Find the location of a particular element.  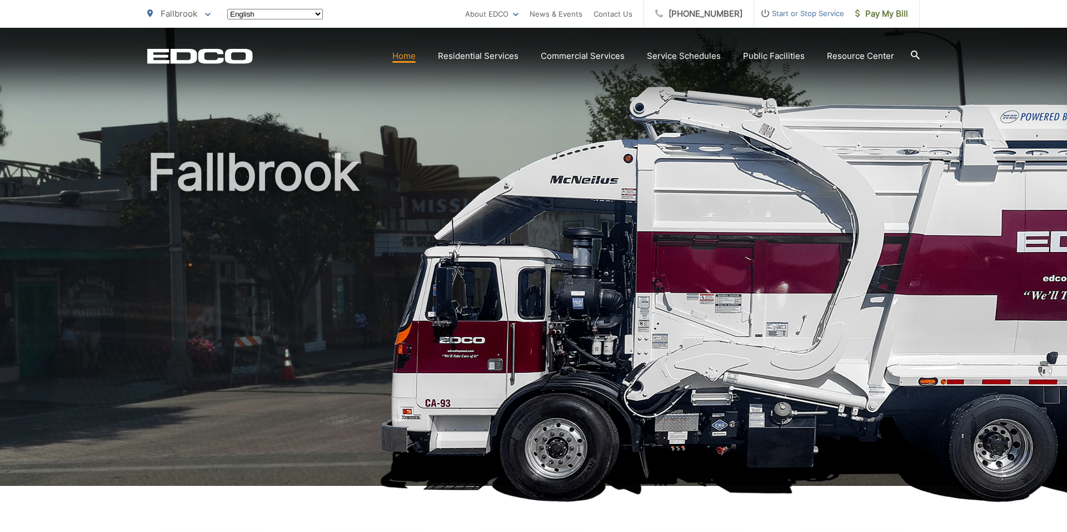

a: EDCD logo. Return to the homepage. is located at coordinates (200, 56).